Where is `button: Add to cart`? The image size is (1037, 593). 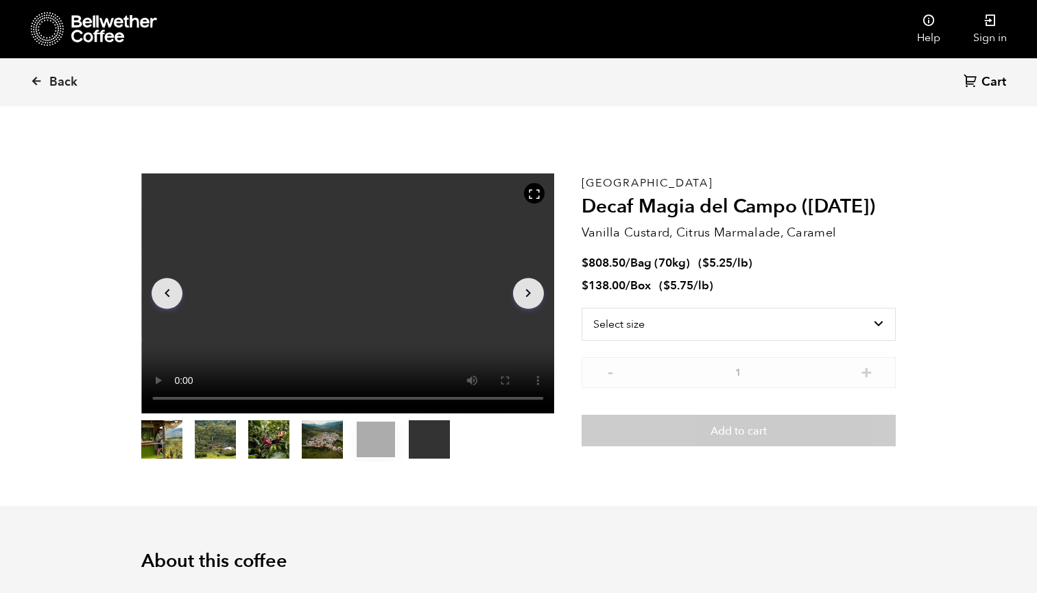
button: Add to cart is located at coordinates (739, 431).